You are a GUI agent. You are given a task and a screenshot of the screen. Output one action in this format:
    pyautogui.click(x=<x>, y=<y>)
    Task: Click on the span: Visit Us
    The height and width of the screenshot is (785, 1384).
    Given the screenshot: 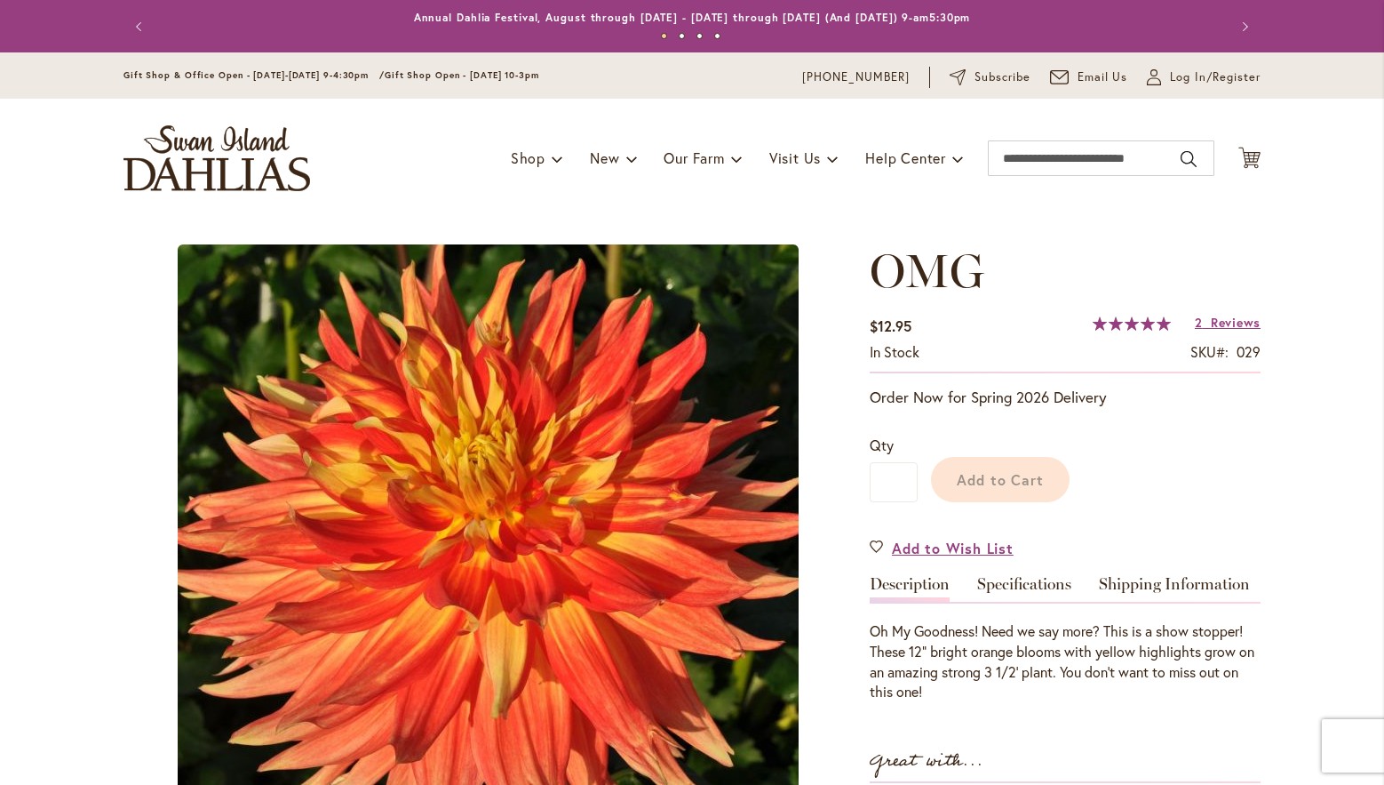 What is the action you would take?
    pyautogui.click(x=795, y=157)
    